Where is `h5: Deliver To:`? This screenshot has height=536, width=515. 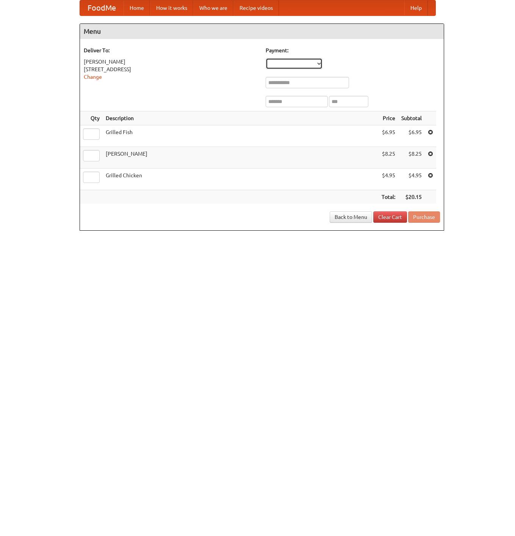
h5: Deliver To: is located at coordinates (171, 50).